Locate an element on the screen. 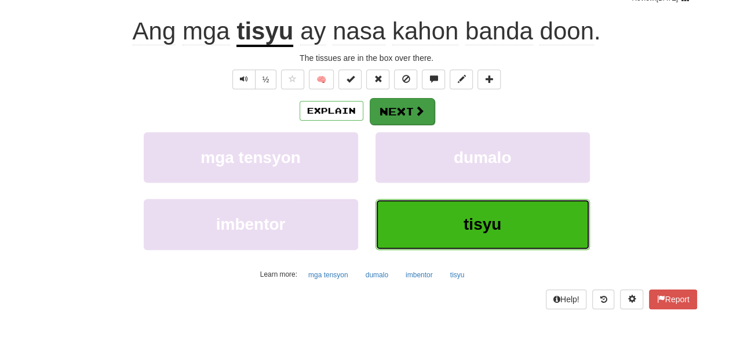 This screenshot has height=344, width=733. button: Discuss sentence (alt+u) is located at coordinates (433, 79).